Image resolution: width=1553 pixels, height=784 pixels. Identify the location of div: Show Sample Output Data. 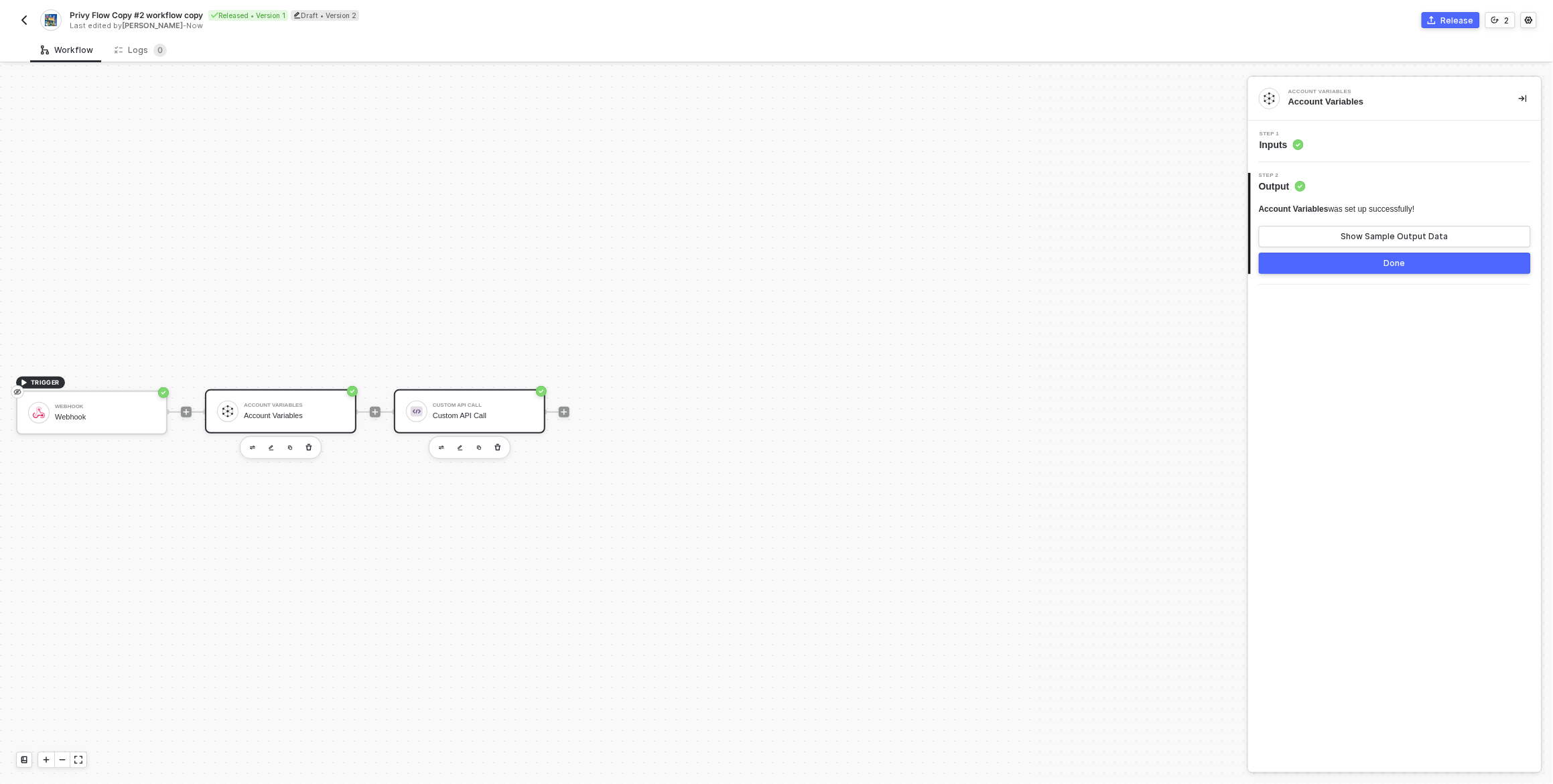
(1395, 236).